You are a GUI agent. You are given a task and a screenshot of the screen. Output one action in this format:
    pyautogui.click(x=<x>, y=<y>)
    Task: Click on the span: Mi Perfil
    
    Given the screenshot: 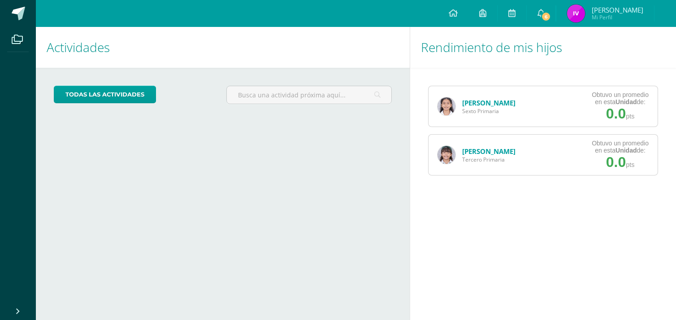 What is the action you would take?
    pyautogui.click(x=618, y=17)
    